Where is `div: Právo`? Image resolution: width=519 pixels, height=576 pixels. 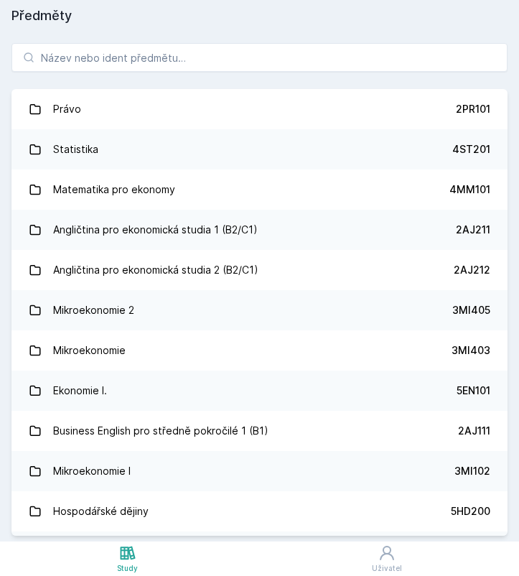
div: Právo is located at coordinates (67, 109).